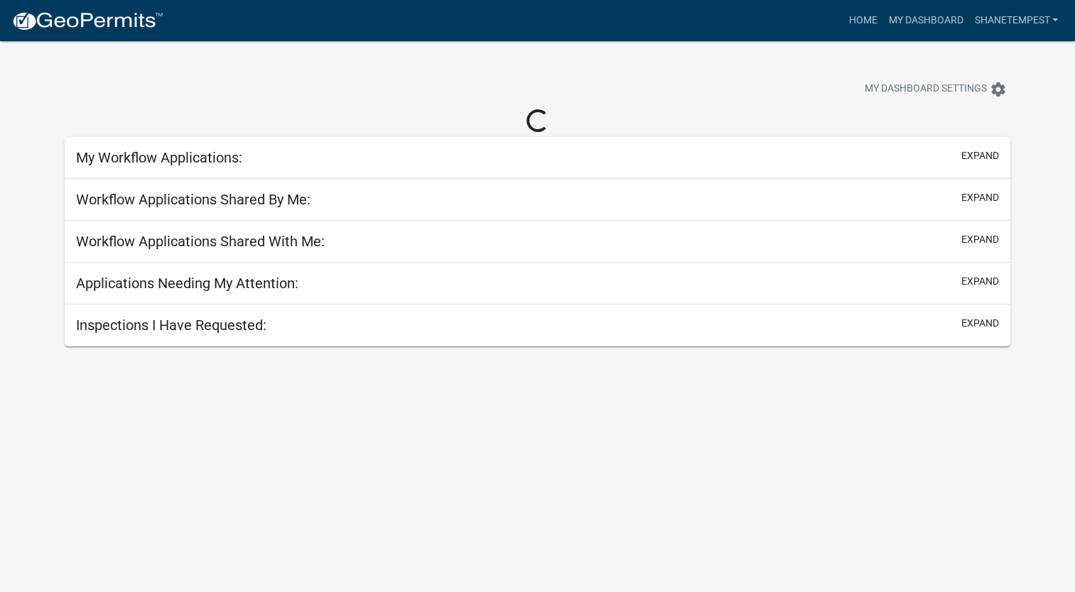 This screenshot has width=1075, height=592. I want to click on a: Home, so click(862, 21).